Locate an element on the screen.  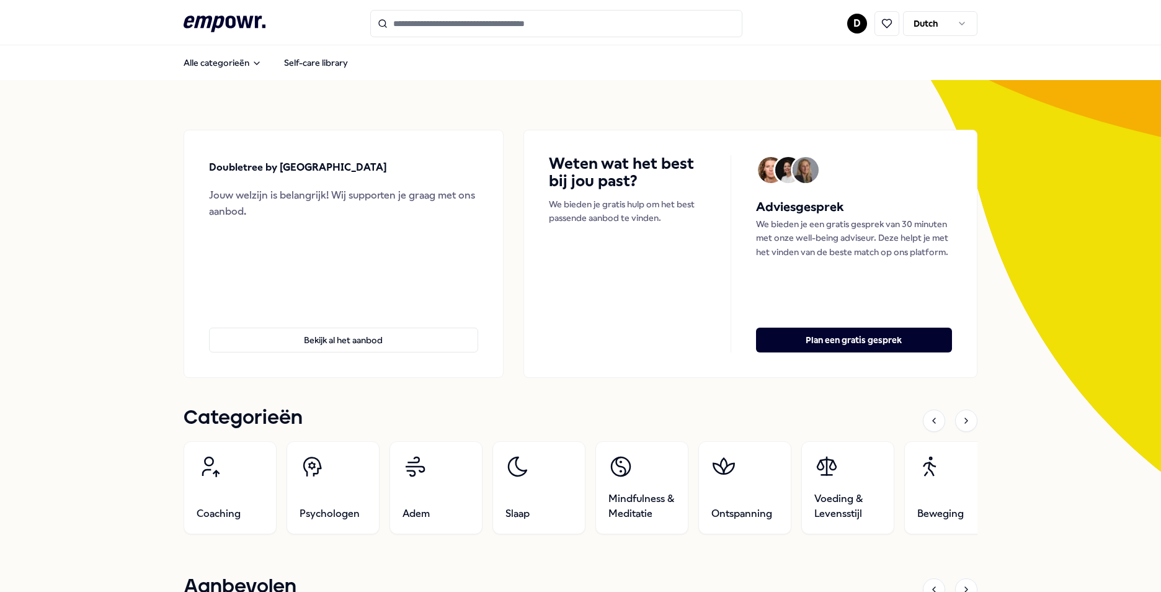
span: Beweging is located at coordinates (940, 513).